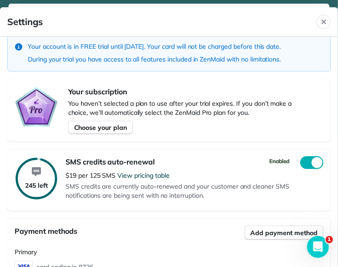 The height and width of the screenshot is (267, 338). I want to click on button: Close, so click(324, 22).